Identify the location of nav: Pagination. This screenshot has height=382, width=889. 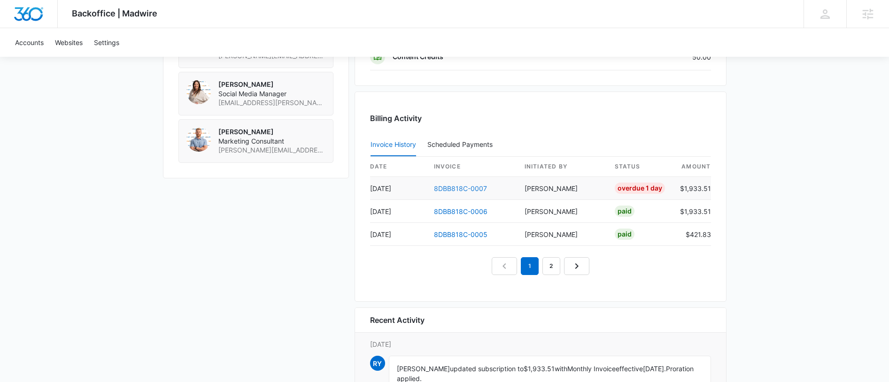
(540, 266).